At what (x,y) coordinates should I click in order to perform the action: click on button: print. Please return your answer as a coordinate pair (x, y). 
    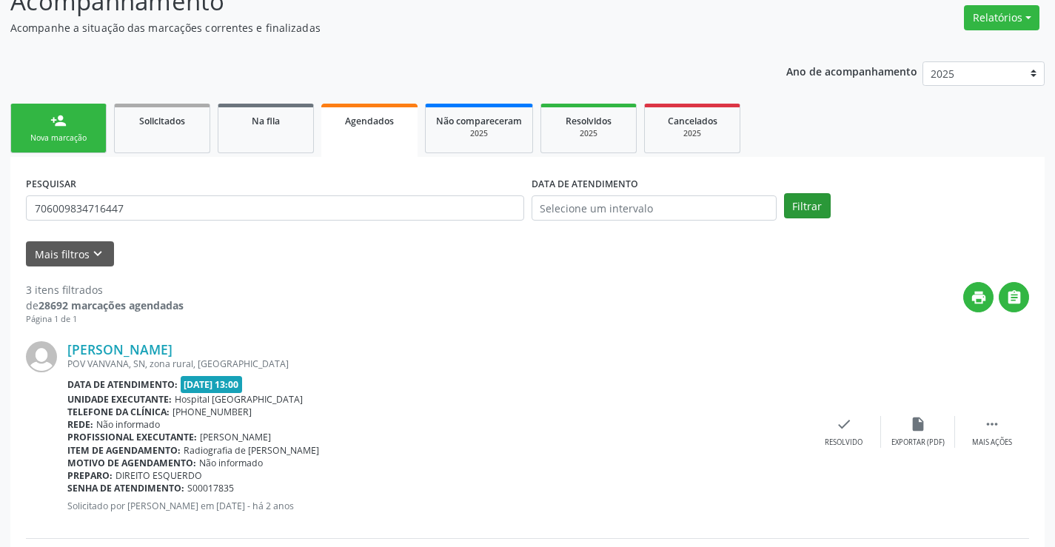
    Looking at the image, I should click on (978, 297).